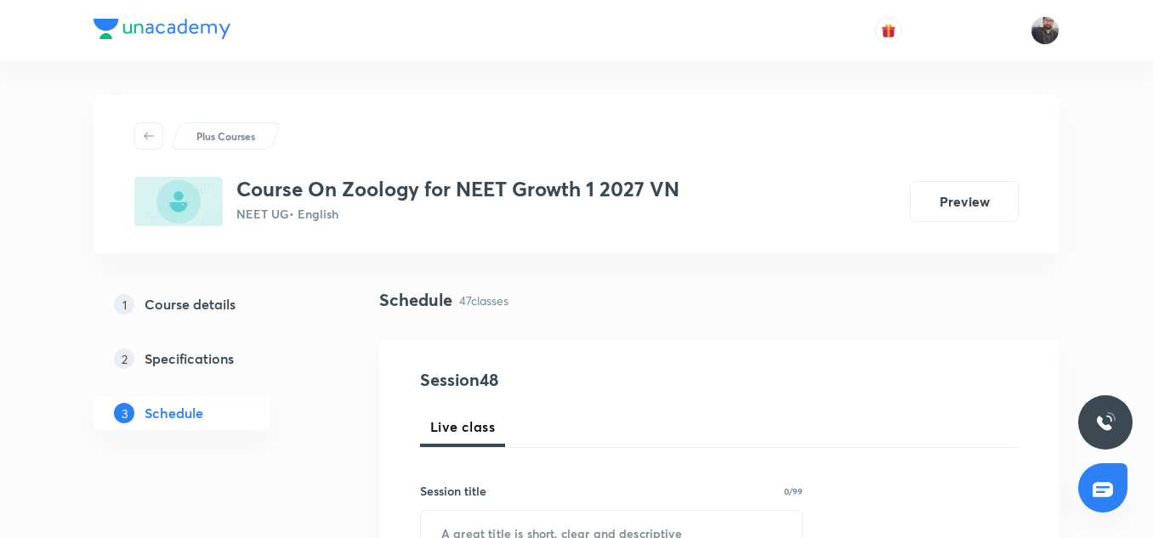 The height and width of the screenshot is (538, 1153). What do you see at coordinates (463, 427) in the screenshot?
I see `span: Live class` at bounding box center [463, 427].